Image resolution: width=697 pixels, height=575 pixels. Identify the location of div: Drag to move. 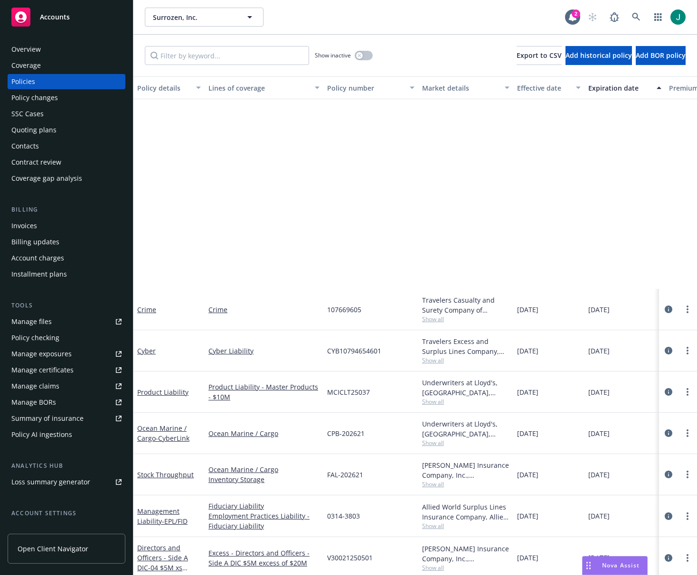
(588, 566).